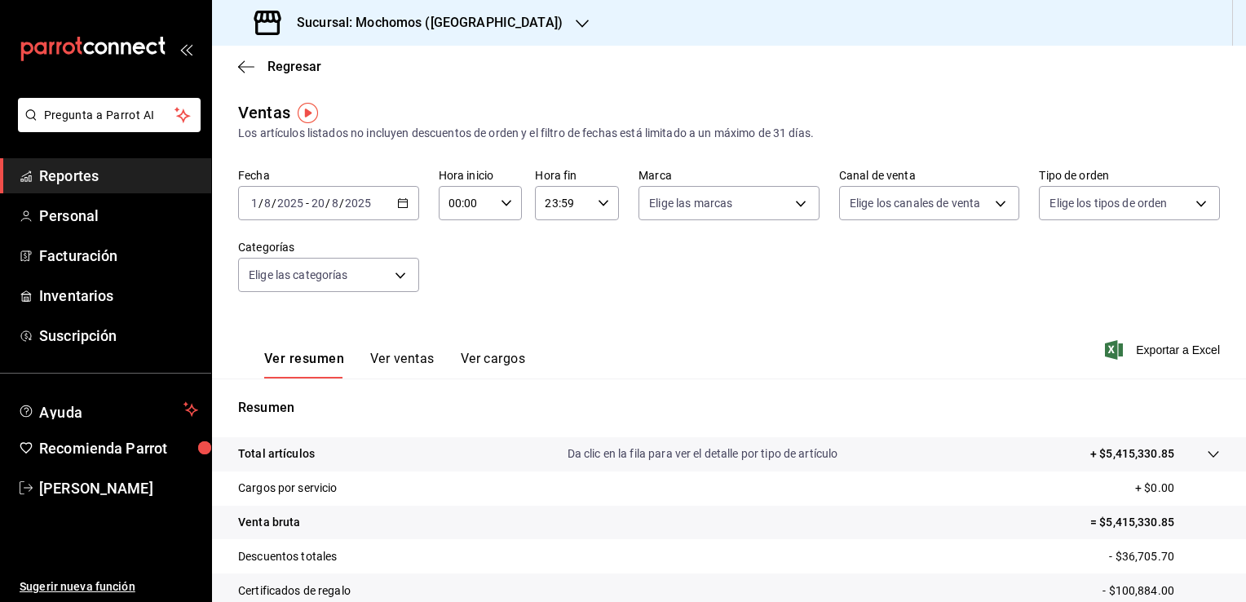 This screenshot has height=602, width=1246. I want to click on label: Marca, so click(729, 175).